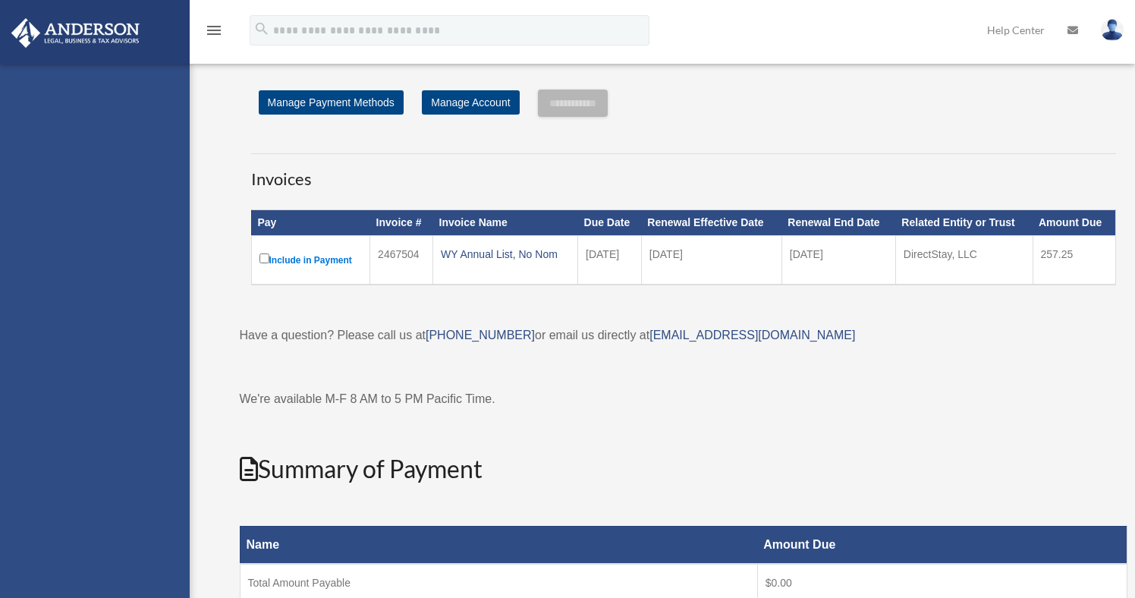 Image resolution: width=1135 pixels, height=598 pixels. I want to click on td: DirectStay, LLC, so click(964, 260).